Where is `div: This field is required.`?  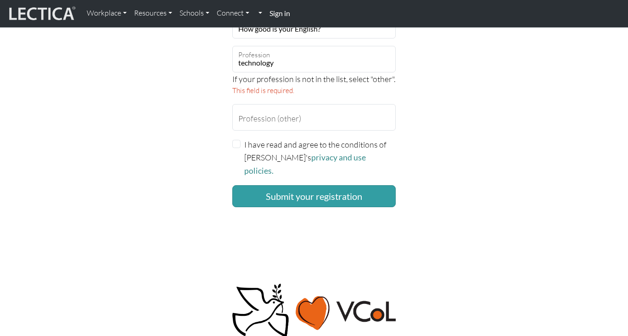 div: This field is required. is located at coordinates (314, 91).